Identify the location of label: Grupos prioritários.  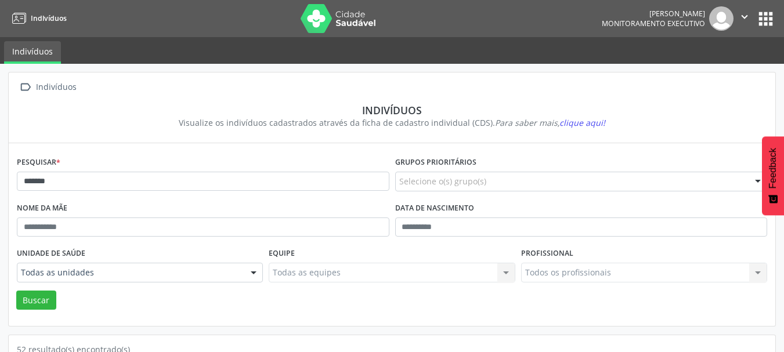
(436, 162).